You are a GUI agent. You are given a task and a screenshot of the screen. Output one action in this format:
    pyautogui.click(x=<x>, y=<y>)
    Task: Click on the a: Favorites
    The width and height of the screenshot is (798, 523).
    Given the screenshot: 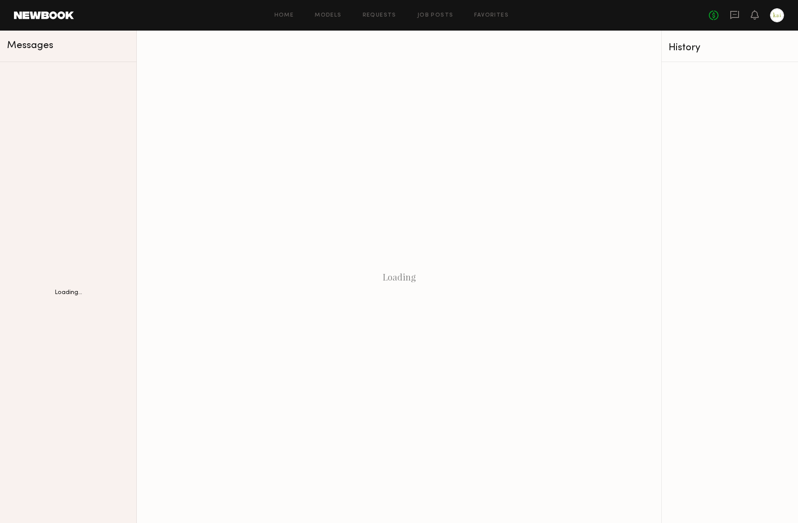 What is the action you would take?
    pyautogui.click(x=491, y=15)
    